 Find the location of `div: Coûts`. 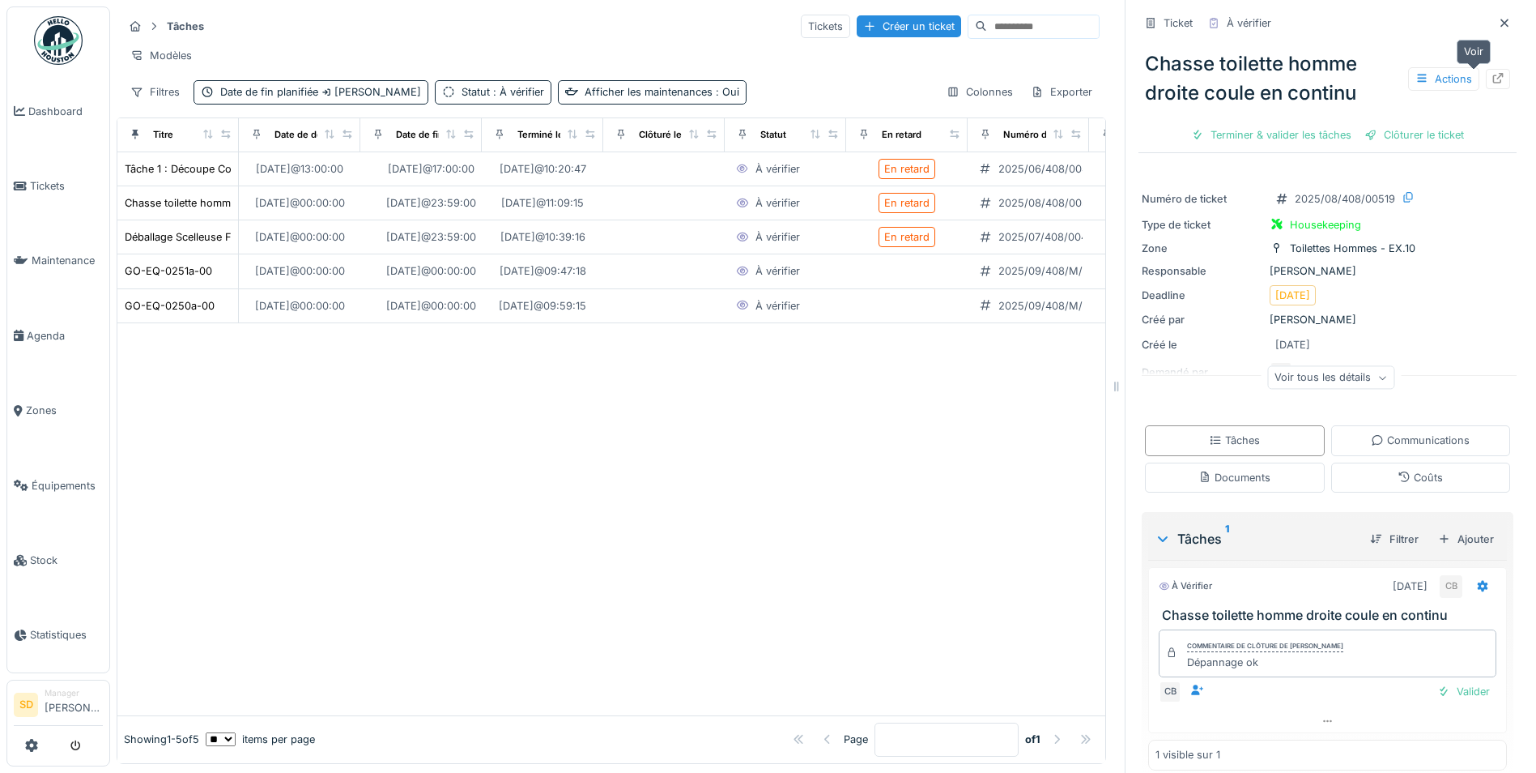

div: Coûts is located at coordinates (1421, 477).